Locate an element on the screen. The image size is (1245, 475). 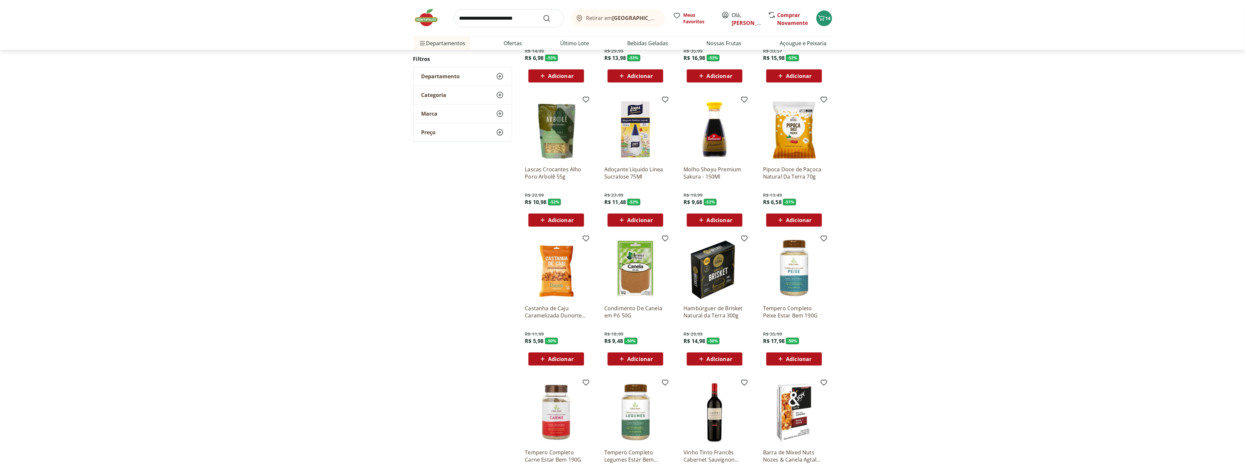
span: R$ 6,98 is located at coordinates (535, 58).